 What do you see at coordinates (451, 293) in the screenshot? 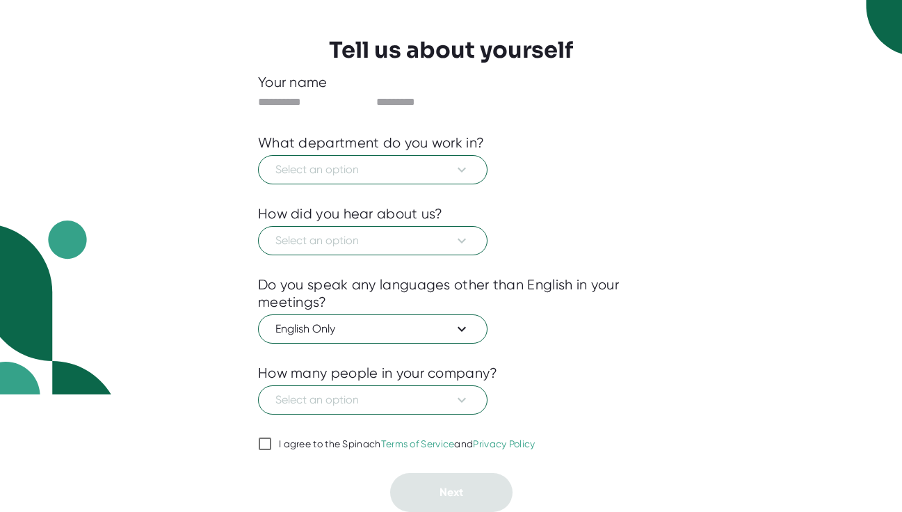
I see `div: Do you speak any languages other than English in your meetings?` at bounding box center [451, 293].